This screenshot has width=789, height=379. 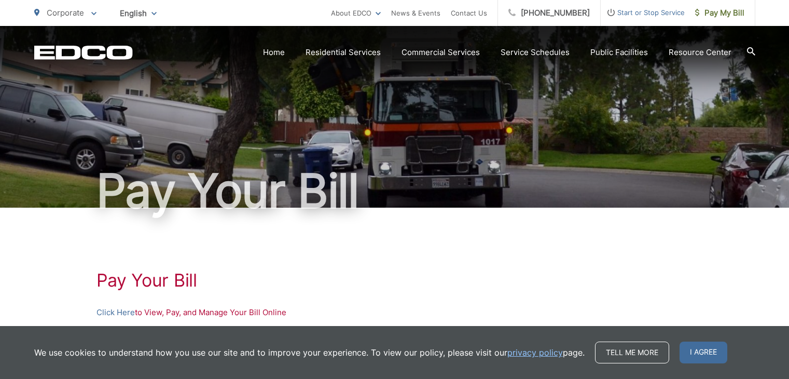 I want to click on a: About EDCO, so click(x=356, y=13).